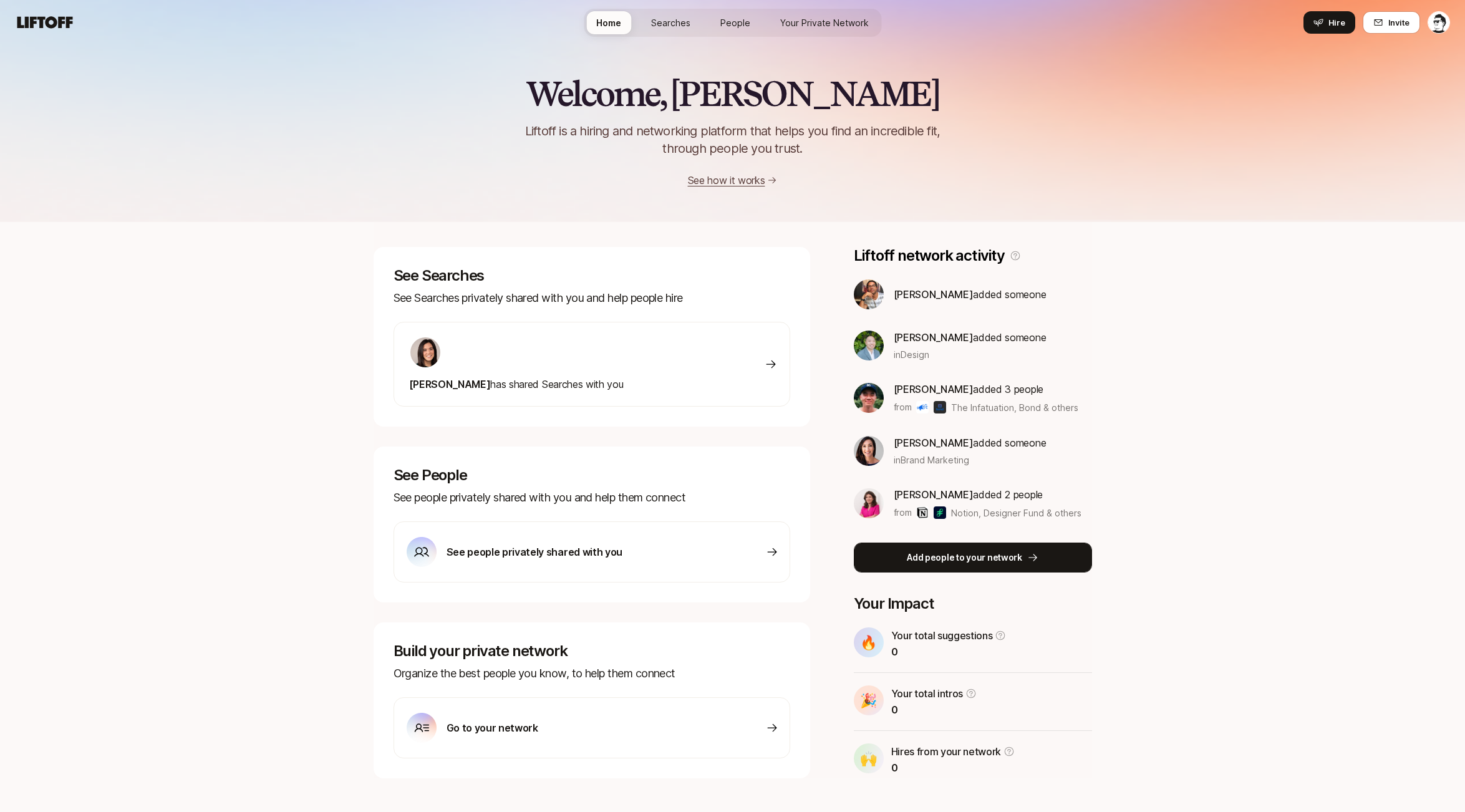 This screenshot has width=1465, height=812. Describe the element at coordinates (609, 23) in the screenshot. I see `a: Home` at that location.